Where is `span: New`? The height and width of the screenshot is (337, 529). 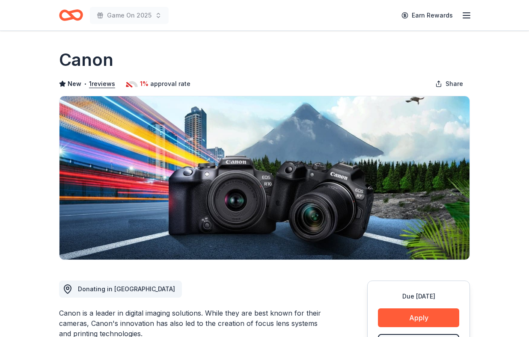
span: New is located at coordinates (74, 84).